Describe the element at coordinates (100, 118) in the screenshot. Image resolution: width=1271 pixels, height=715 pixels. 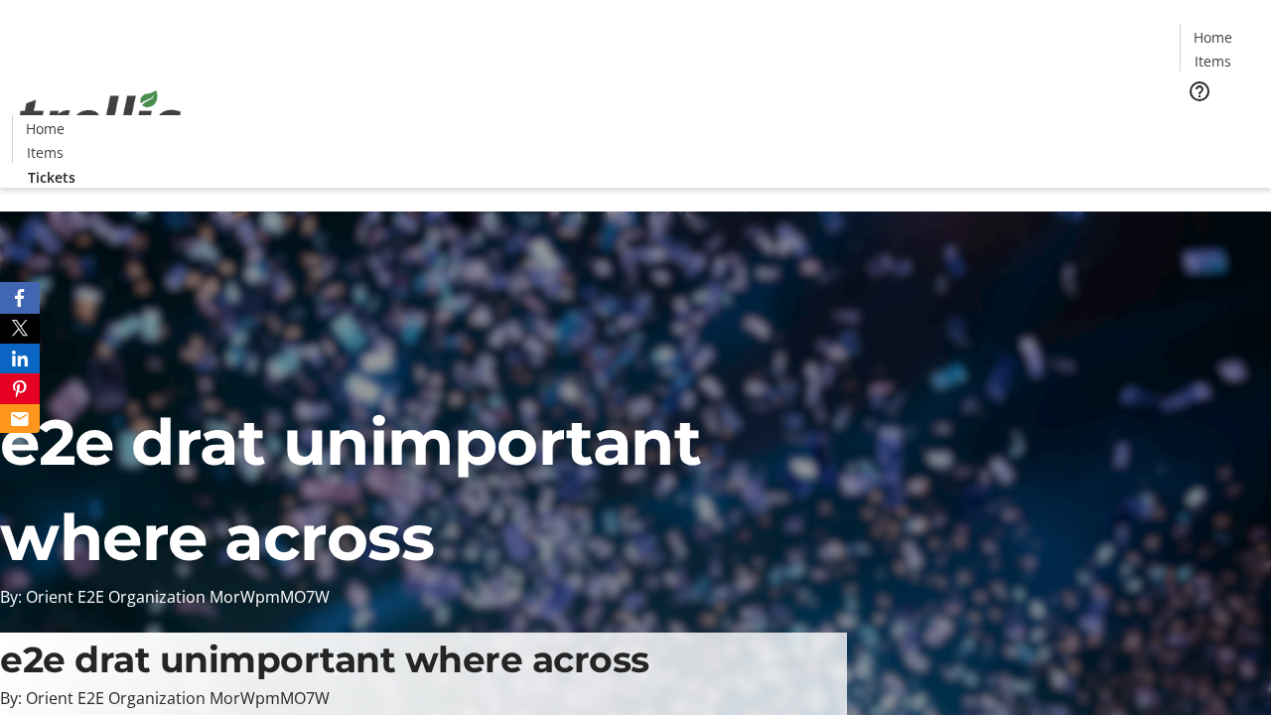
I see `img: Orient E2E Organization MorWpmMO7W's Logo` at that location.